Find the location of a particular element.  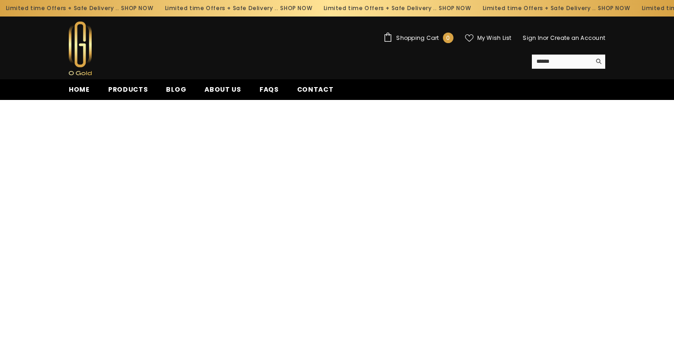

img: Ogold Shop is located at coordinates (80, 48).